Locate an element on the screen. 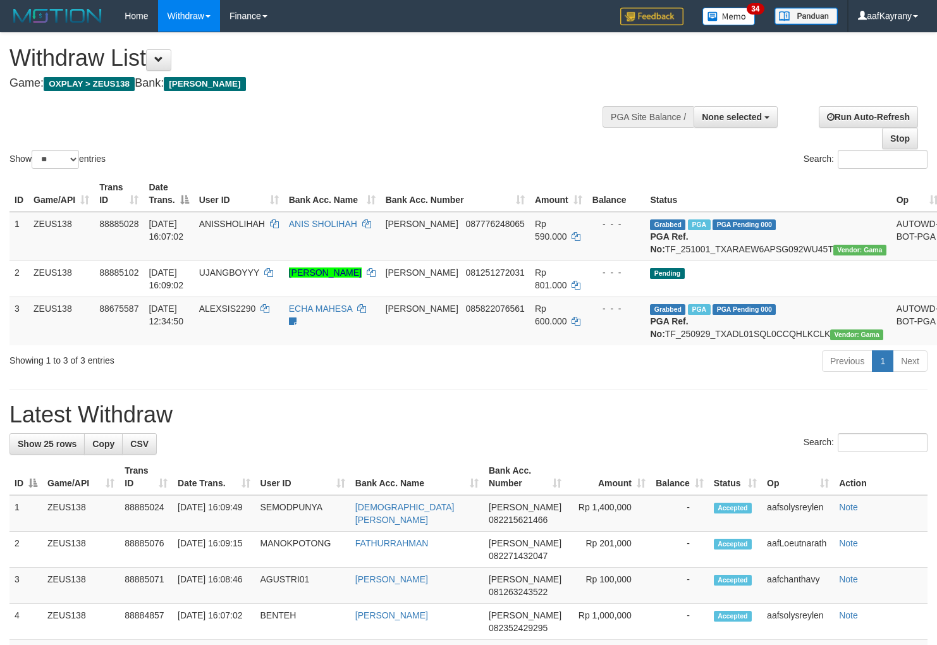 This screenshot has width=937, height=645. span: Accepted is located at coordinates (733, 580).